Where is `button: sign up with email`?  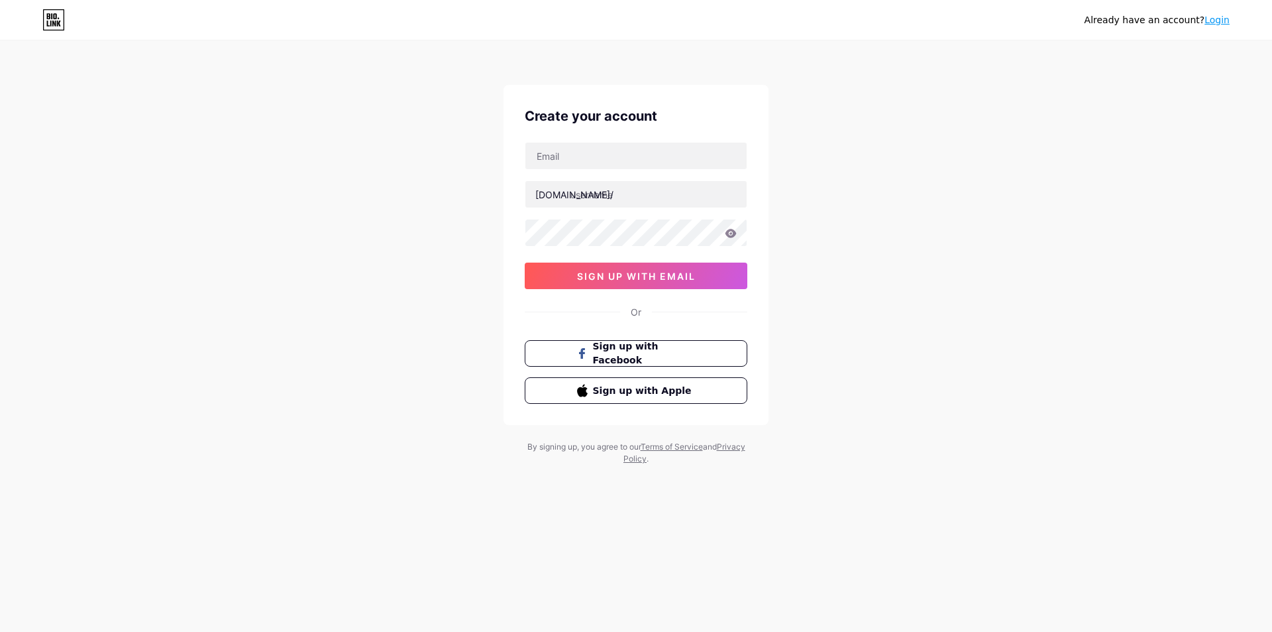 button: sign up with email is located at coordinates (636, 276).